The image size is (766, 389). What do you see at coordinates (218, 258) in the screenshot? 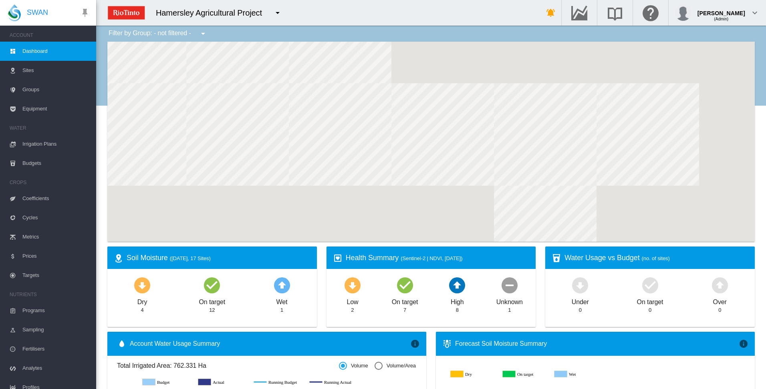
I see `div: Soil Moisture` at bounding box center [218, 258].